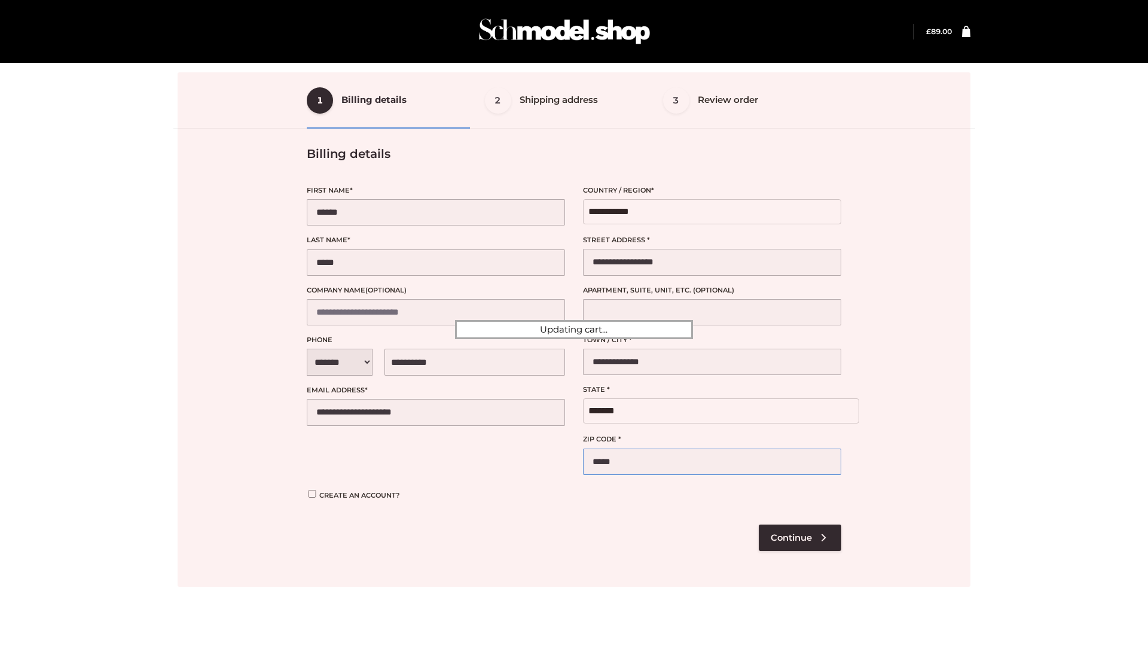 Image resolution: width=1148 pixels, height=646 pixels. What do you see at coordinates (939, 31) in the screenshot?
I see `bdi: 89.00` at bounding box center [939, 31].